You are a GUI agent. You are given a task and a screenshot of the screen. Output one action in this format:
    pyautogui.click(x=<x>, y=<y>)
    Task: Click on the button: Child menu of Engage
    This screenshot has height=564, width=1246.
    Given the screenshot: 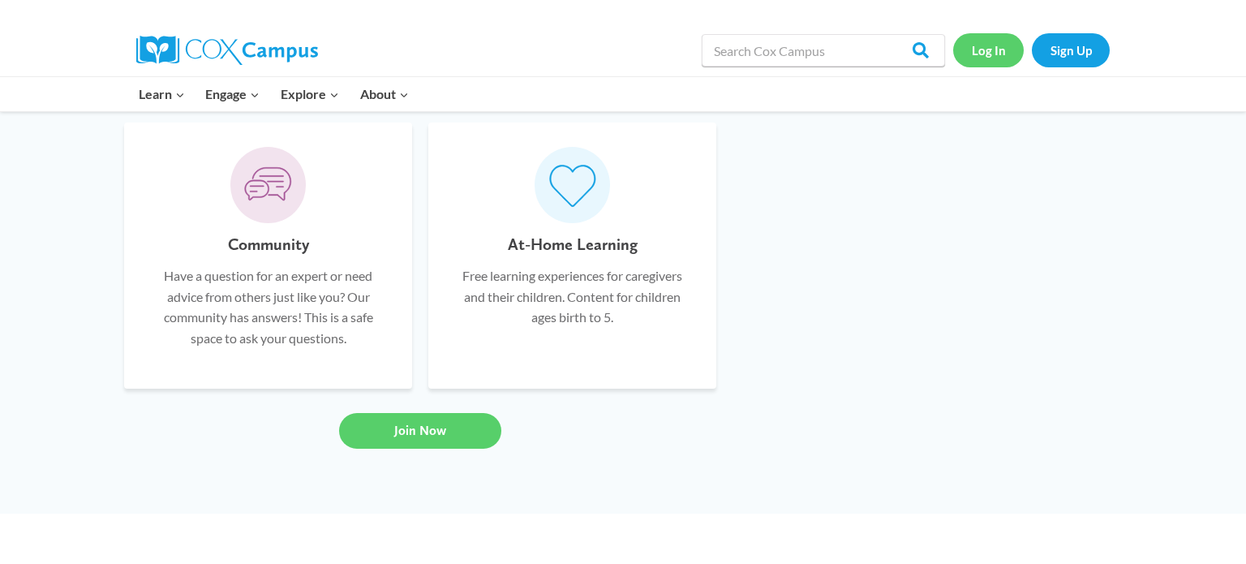 What is the action you would take?
    pyautogui.click(x=233, y=94)
    